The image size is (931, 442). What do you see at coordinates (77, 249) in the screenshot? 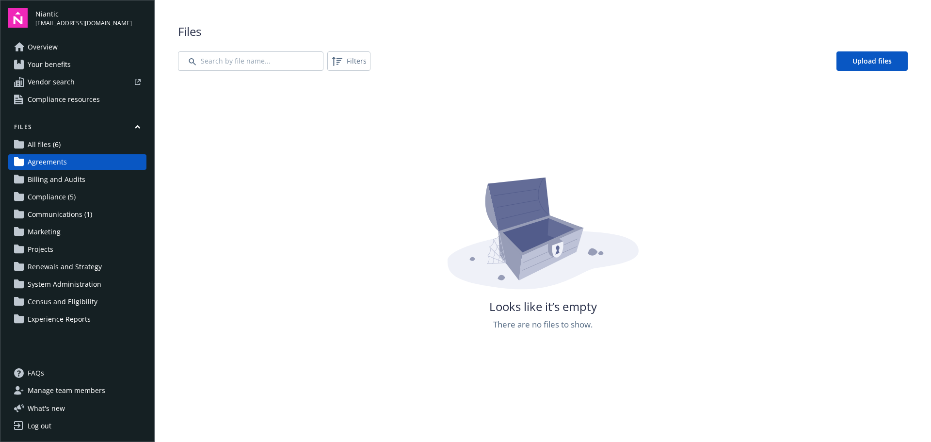
I see `a: Projects` at bounding box center [77, 249].